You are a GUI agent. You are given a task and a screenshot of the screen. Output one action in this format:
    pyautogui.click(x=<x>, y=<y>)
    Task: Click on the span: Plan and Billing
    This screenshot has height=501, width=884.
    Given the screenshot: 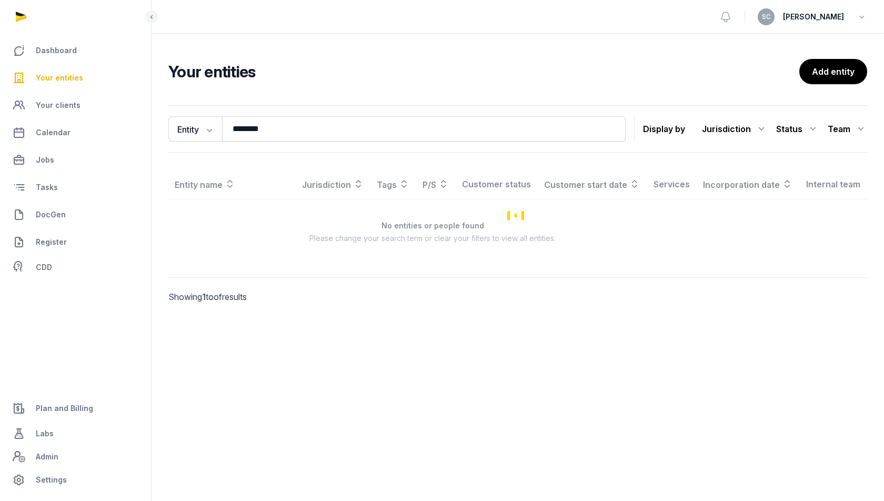 What is the action you would take?
    pyautogui.click(x=64, y=408)
    